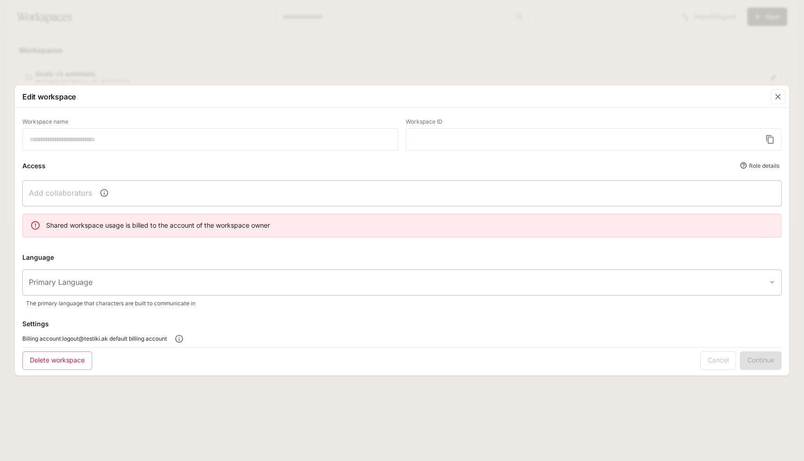  What do you see at coordinates (45, 122) in the screenshot?
I see `p: Workspace name` at bounding box center [45, 122].